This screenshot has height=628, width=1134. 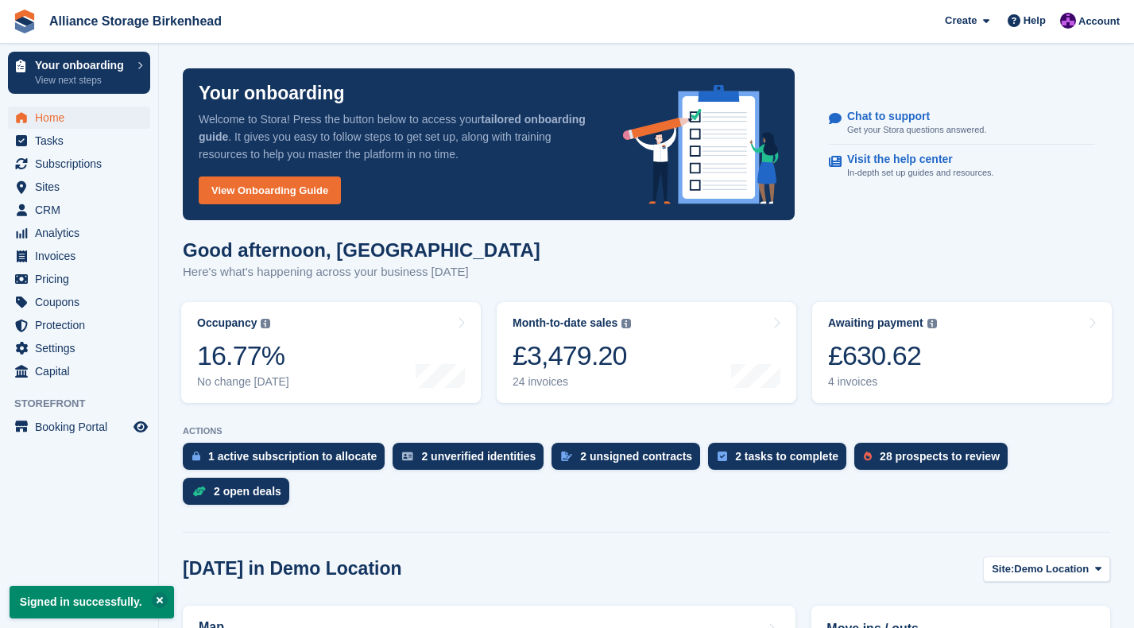 What do you see at coordinates (83, 210) in the screenshot?
I see `span: CRM` at bounding box center [83, 210].